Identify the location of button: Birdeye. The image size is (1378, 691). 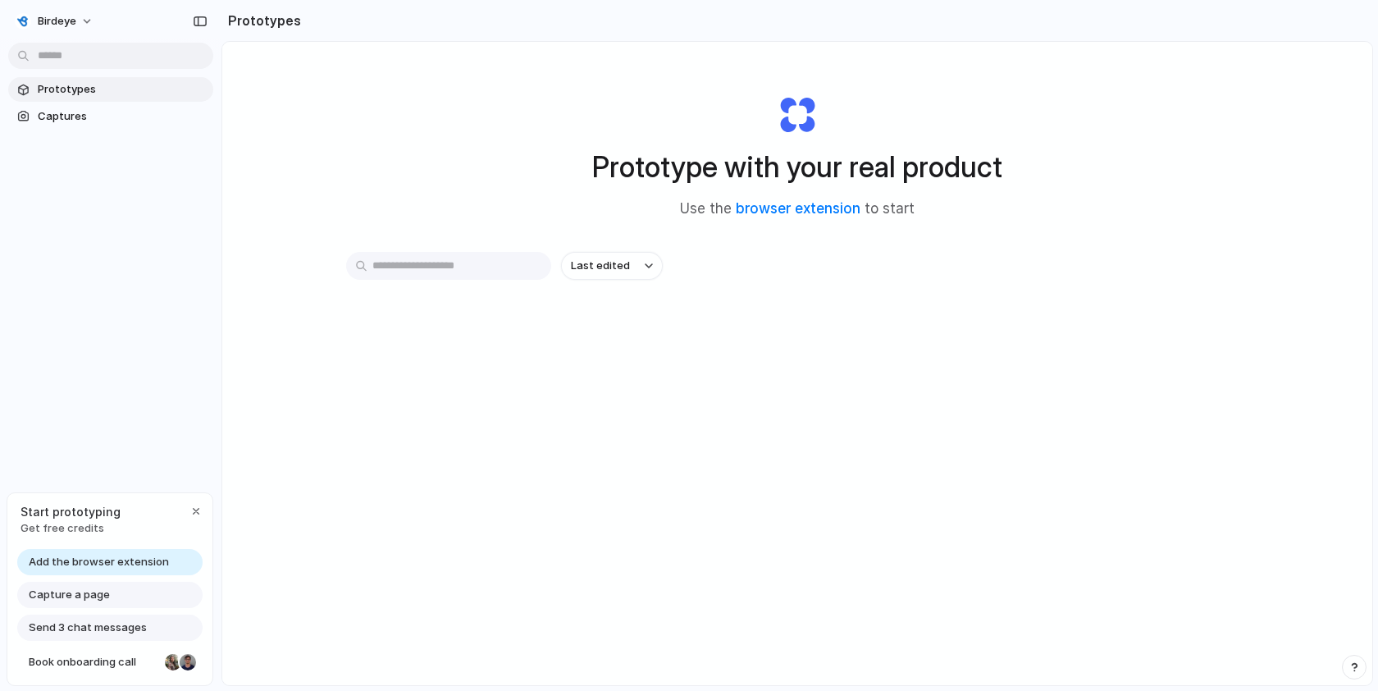
(55, 21).